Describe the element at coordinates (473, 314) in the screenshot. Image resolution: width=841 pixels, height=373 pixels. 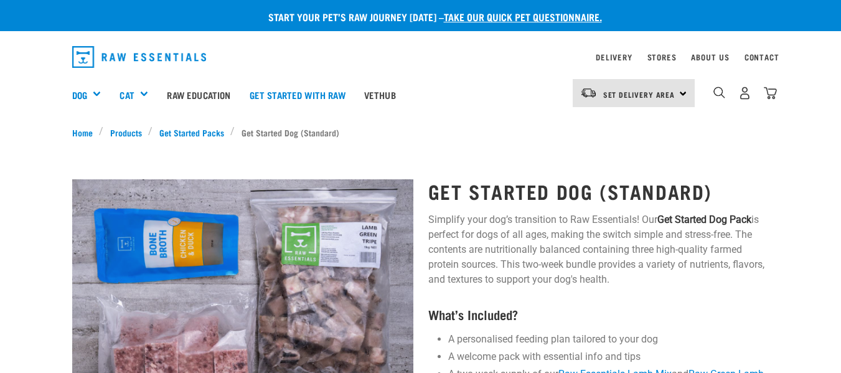
I see `strong: What’s Included?` at that location.